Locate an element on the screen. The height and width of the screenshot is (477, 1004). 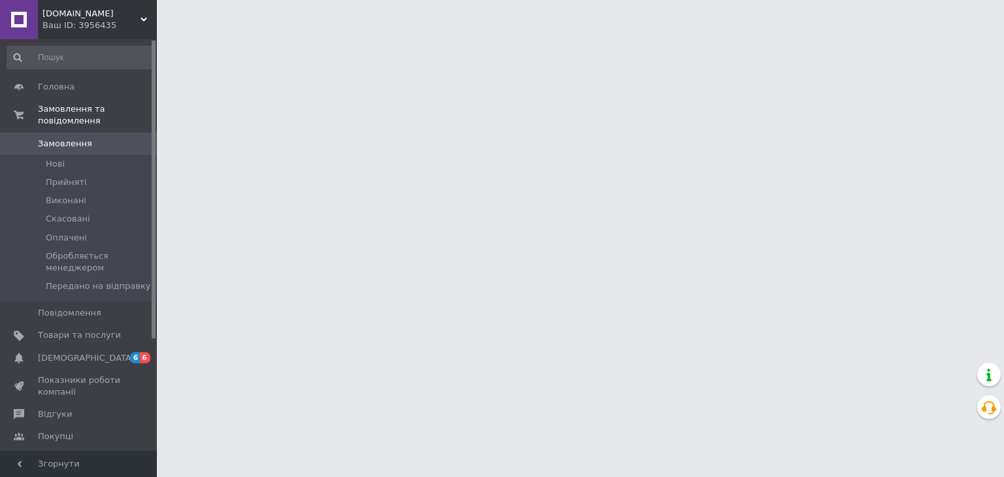
span: Показники роботи компанії is located at coordinates (79, 386).